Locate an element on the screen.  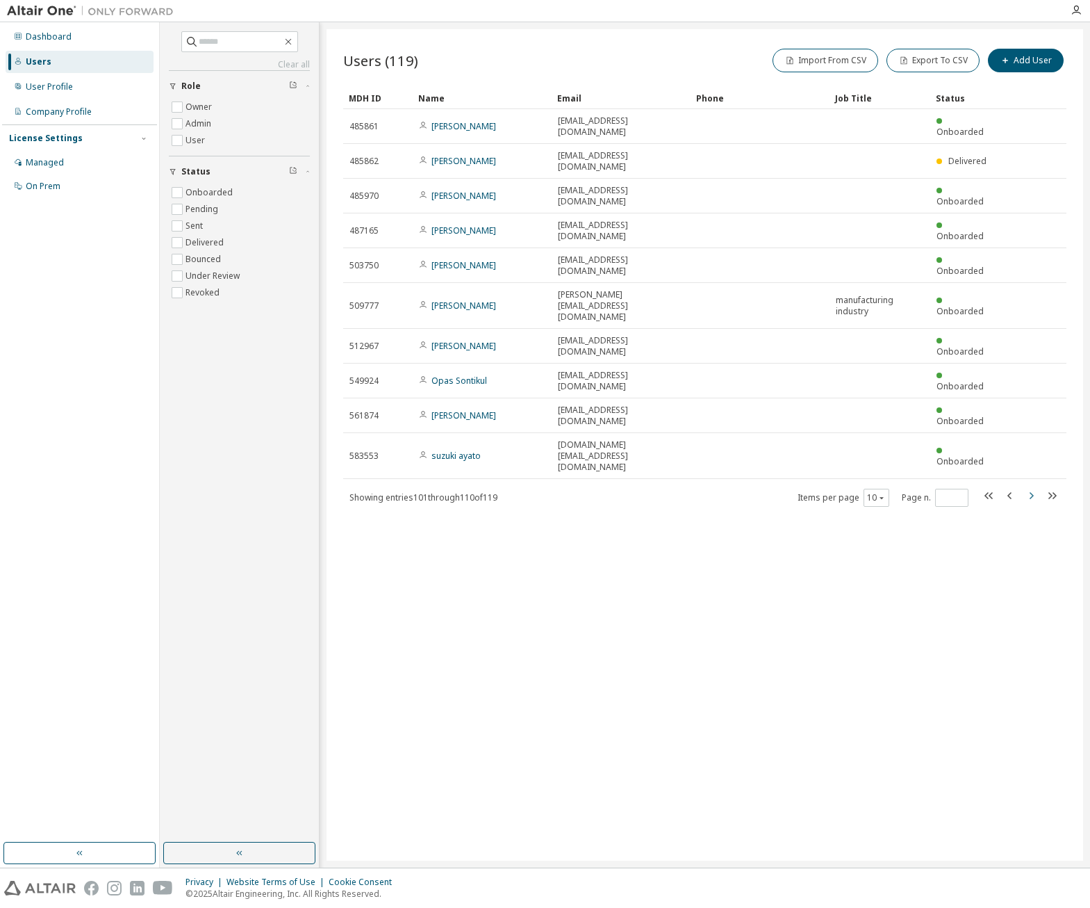
span: Items per page is located at coordinates (844, 498).